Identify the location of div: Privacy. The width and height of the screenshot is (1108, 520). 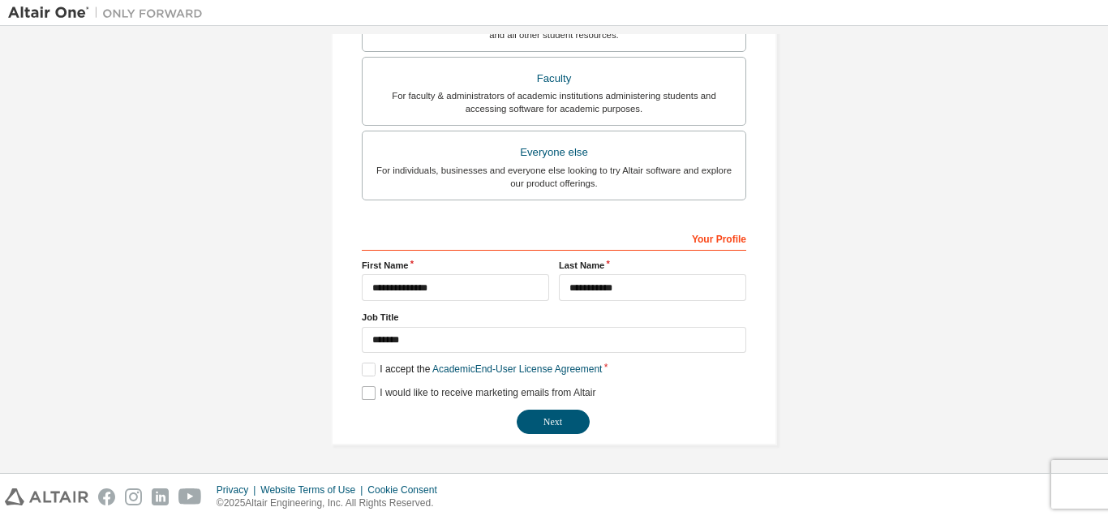
(238, 490).